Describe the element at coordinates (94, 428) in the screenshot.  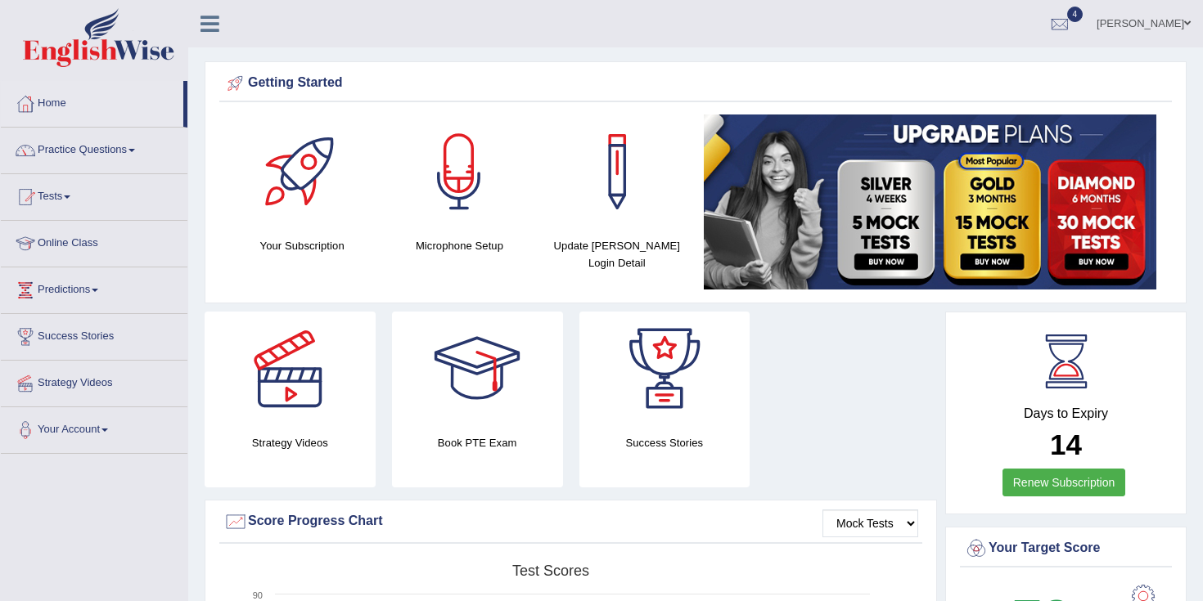
I see `a: Your Account` at that location.